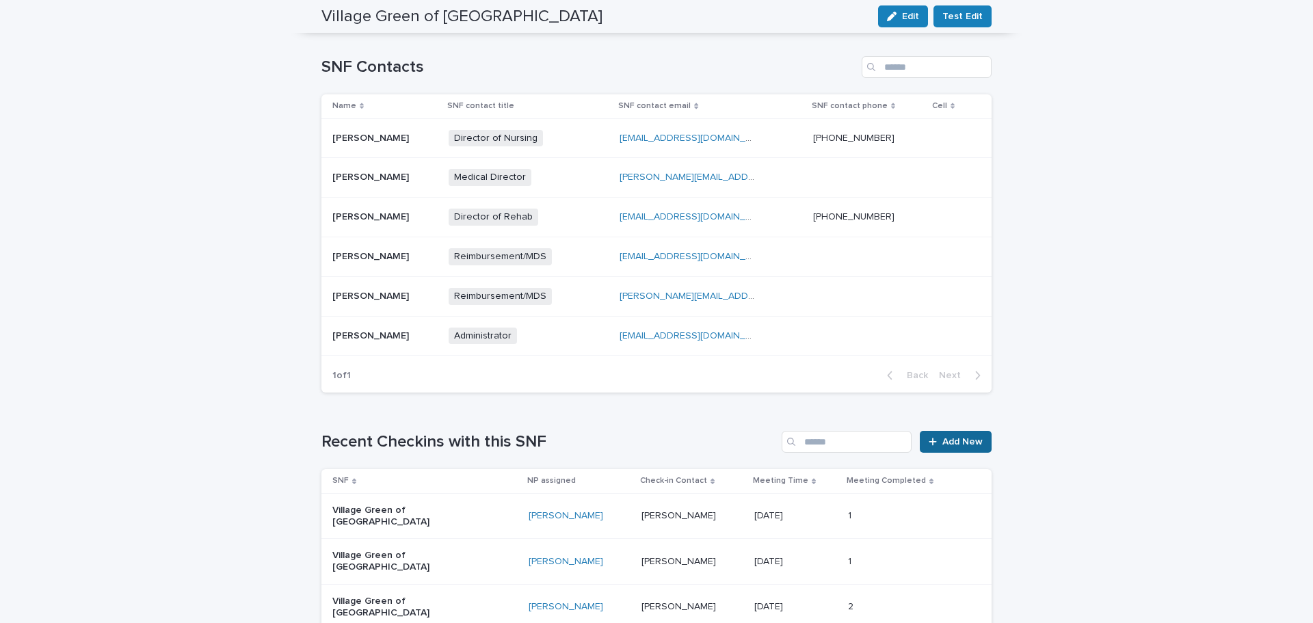 The height and width of the screenshot is (623, 1313). What do you see at coordinates (939, 106) in the screenshot?
I see `p: Cell` at bounding box center [939, 106].